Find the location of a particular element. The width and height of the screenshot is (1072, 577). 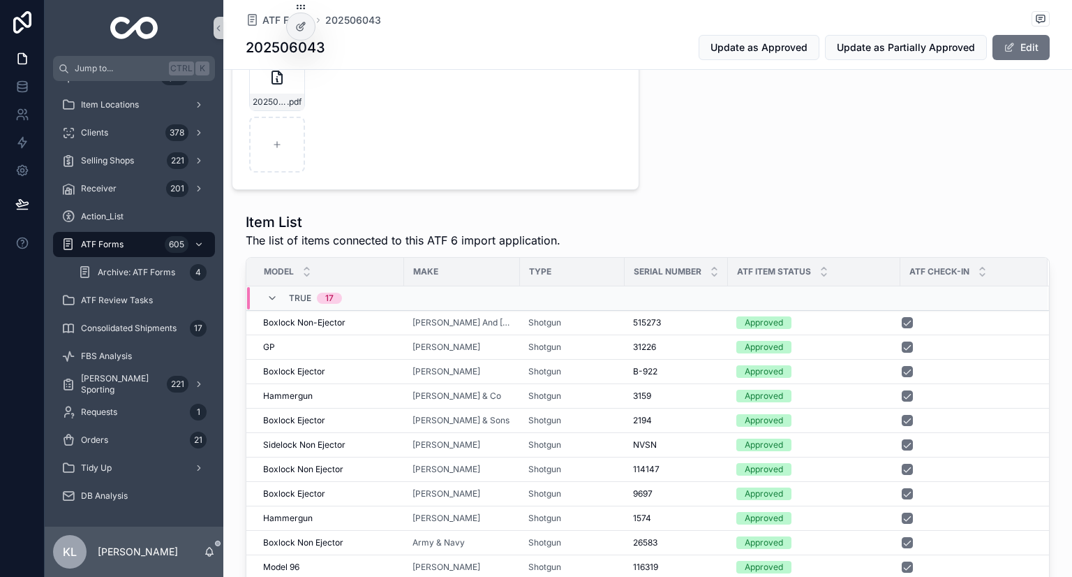

a: 3159 is located at coordinates (677, 396).